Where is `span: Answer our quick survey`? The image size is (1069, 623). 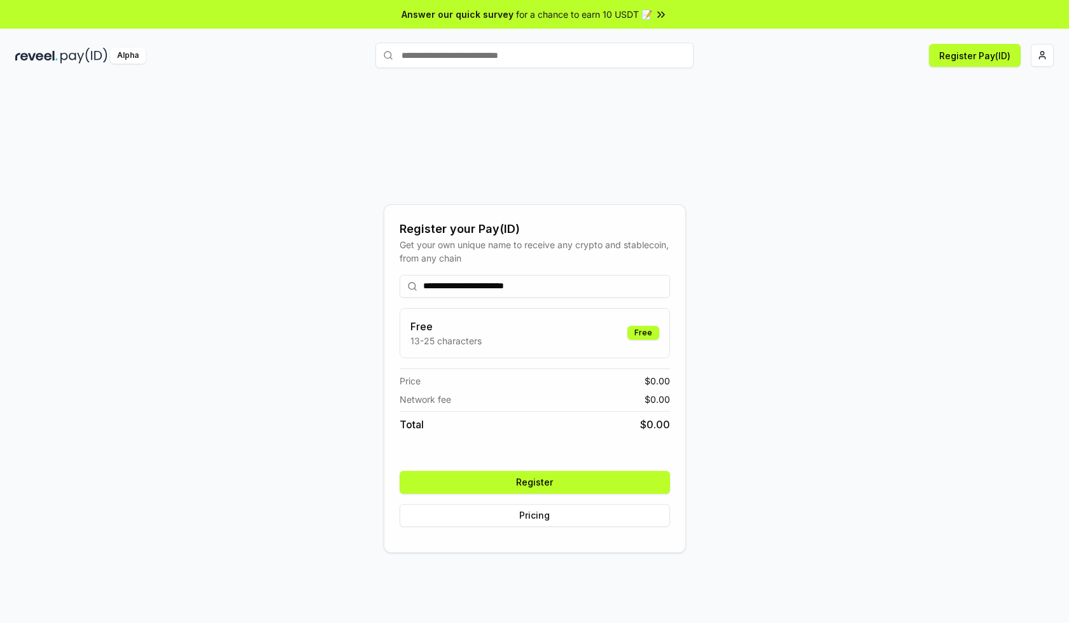 span: Answer our quick survey is located at coordinates (458, 14).